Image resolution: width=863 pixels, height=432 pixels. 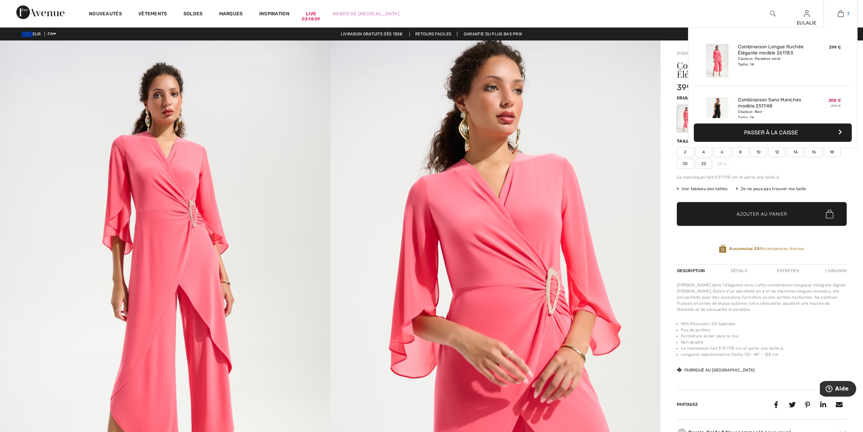 I want to click on img: Combinaison Longue Ruchée Élégante modèle 261783, so click(x=718, y=61).